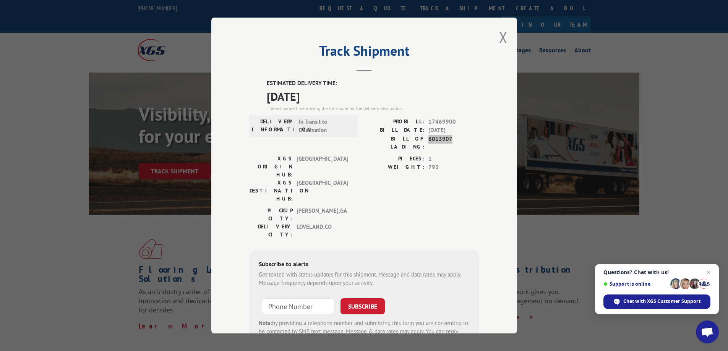 This screenshot has width=728, height=351. What do you see at coordinates (324, 126) in the screenshot?
I see `span: In Transit to Destination` at bounding box center [324, 126].